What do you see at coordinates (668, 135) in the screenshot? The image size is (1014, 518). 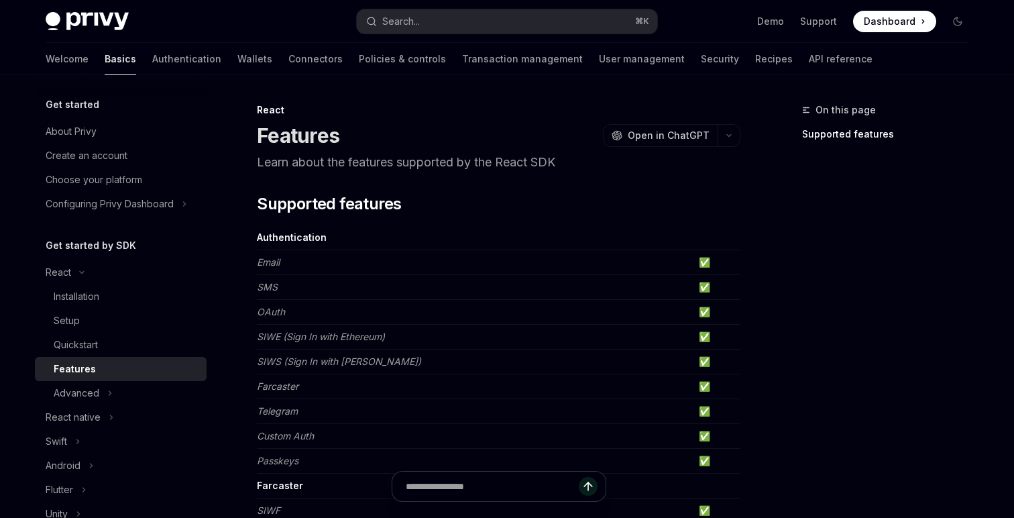 I see `span: Open in ChatGPT` at bounding box center [668, 135].